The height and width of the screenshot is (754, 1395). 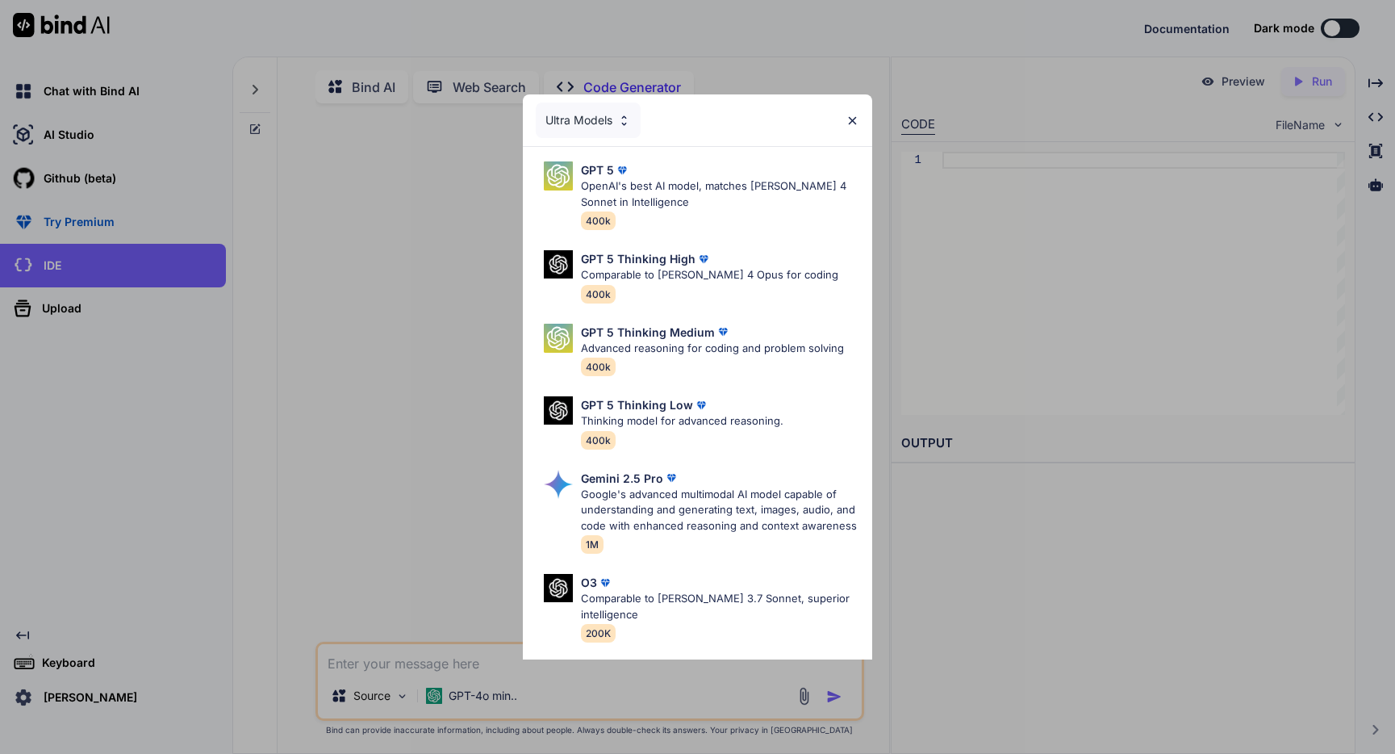 I want to click on p: GPT 5 Thinking Medium, so click(x=648, y=332).